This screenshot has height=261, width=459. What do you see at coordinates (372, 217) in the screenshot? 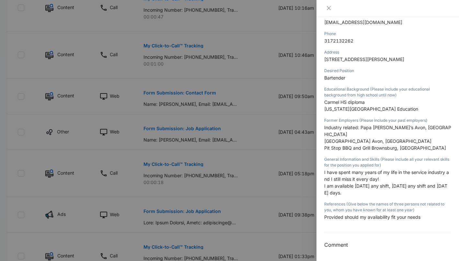
I see `span: Provided should my availability fit your needs` at bounding box center [372, 217].